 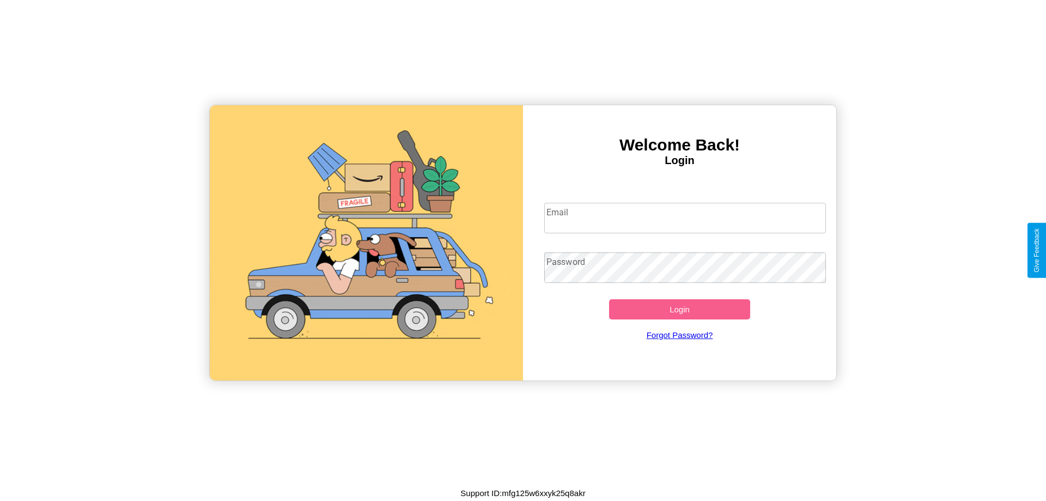 What do you see at coordinates (680, 309) in the screenshot?
I see `button: Login` at bounding box center [680, 309].